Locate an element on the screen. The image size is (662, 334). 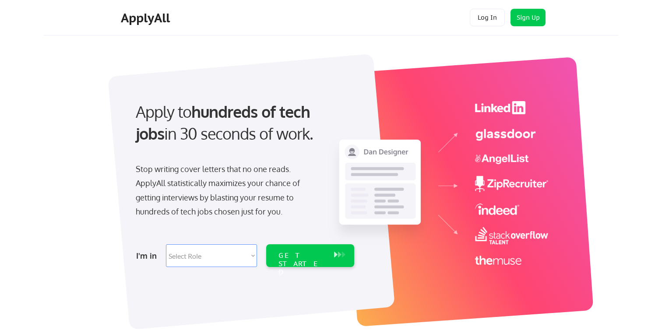
div: ApplyAll is located at coordinates (147, 18).